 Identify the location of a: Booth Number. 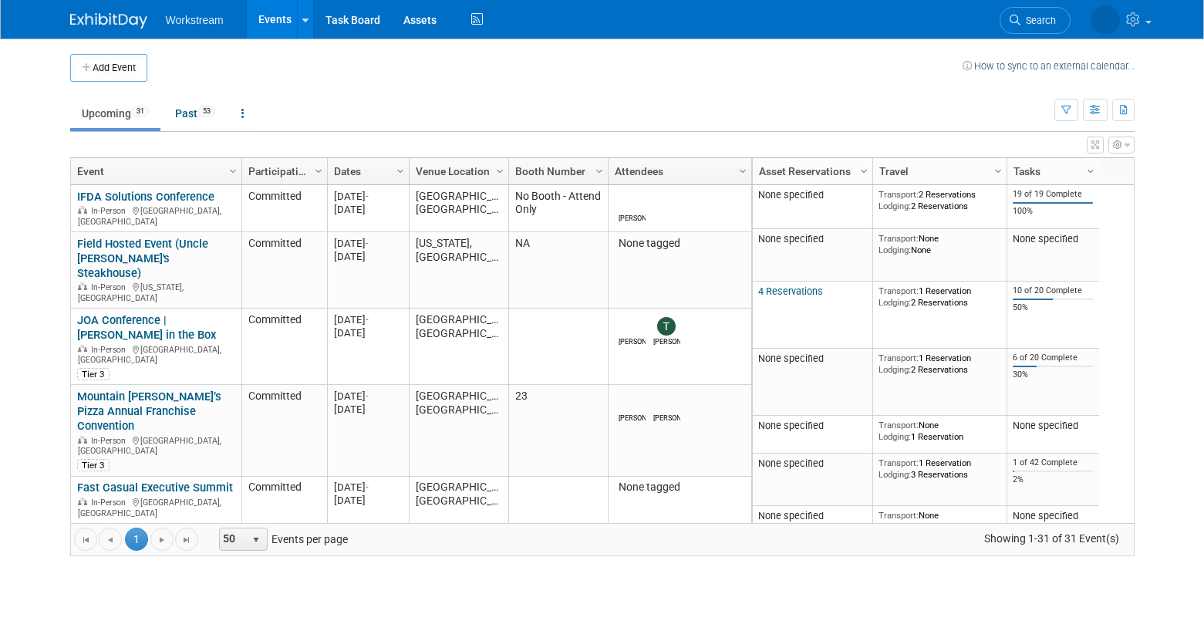
(556, 171).